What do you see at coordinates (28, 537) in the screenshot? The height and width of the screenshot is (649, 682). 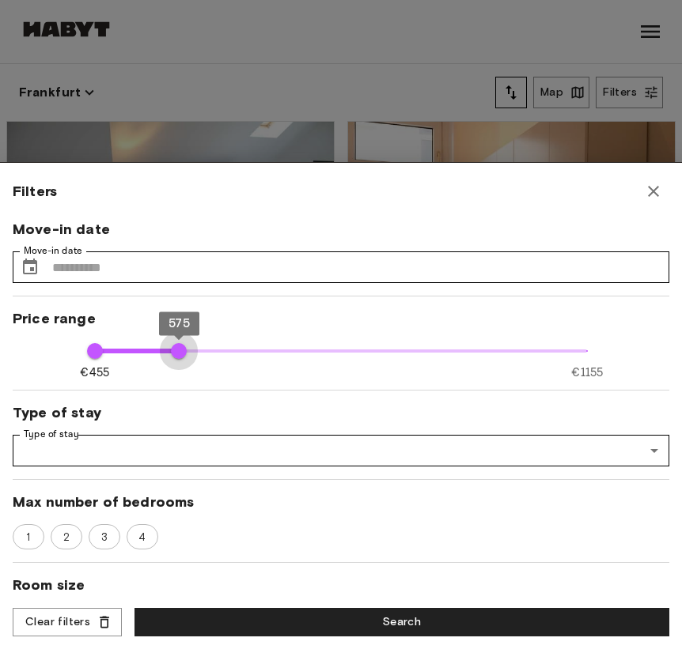 I see `div: 1` at bounding box center [28, 537].